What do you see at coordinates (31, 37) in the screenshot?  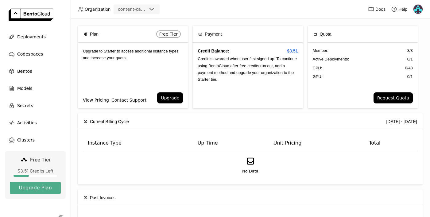 I see `span: Deployments` at bounding box center [31, 37].